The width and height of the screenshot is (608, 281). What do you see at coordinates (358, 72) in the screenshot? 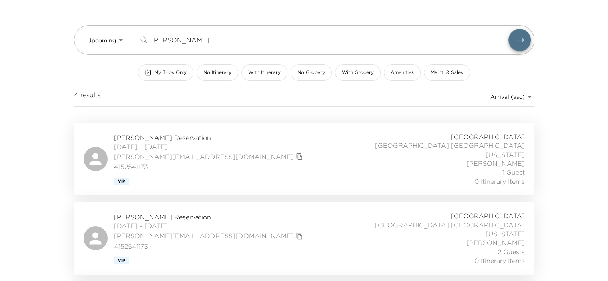
I see `span: With Grocery` at bounding box center [358, 72].